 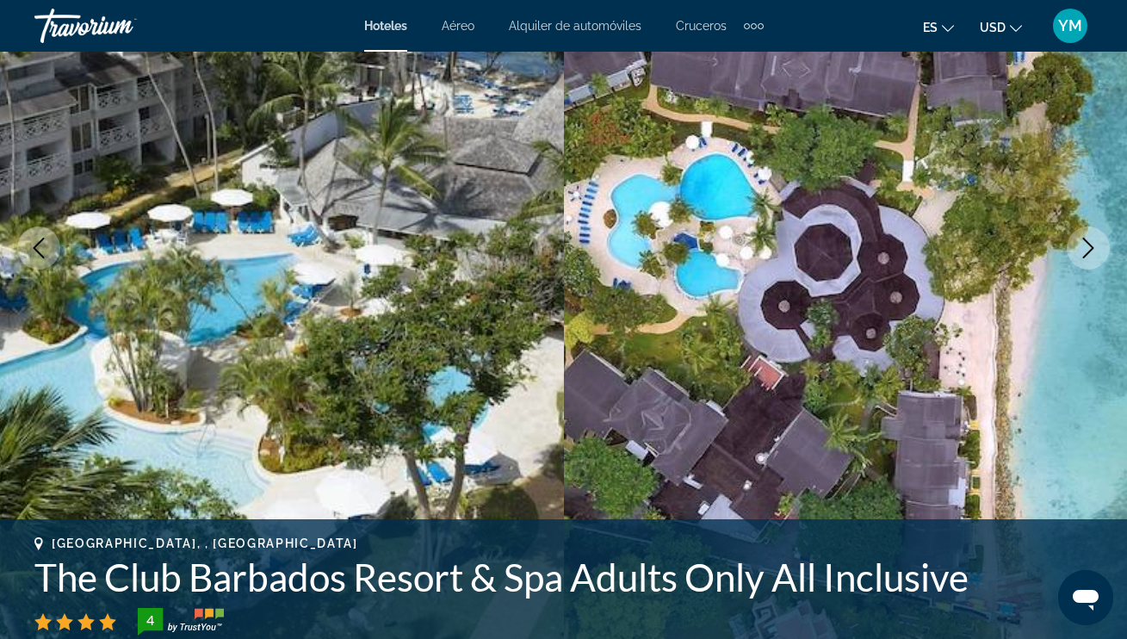 What do you see at coordinates (1001, 27) in the screenshot?
I see `button: Change currency` at bounding box center [1001, 27].